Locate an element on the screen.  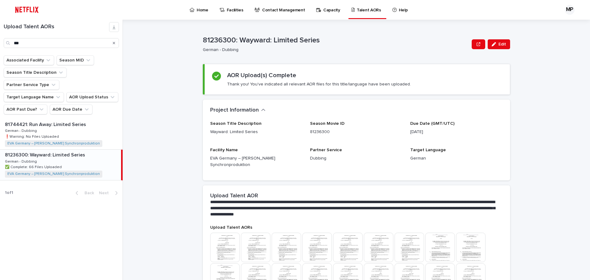
div: MP is located at coordinates (570, 10).